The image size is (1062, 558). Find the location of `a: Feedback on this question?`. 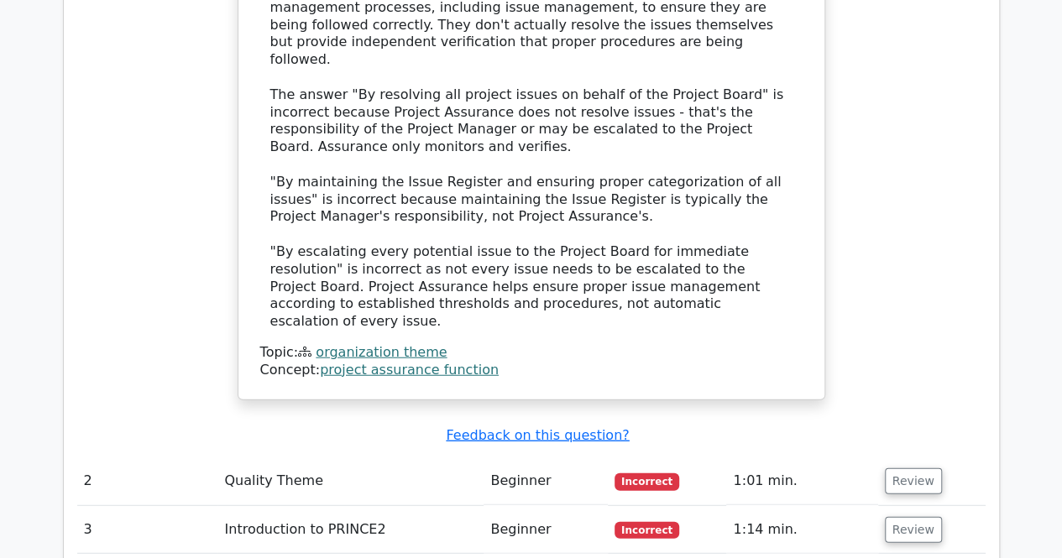

a: Feedback on this question? is located at coordinates (537, 435).